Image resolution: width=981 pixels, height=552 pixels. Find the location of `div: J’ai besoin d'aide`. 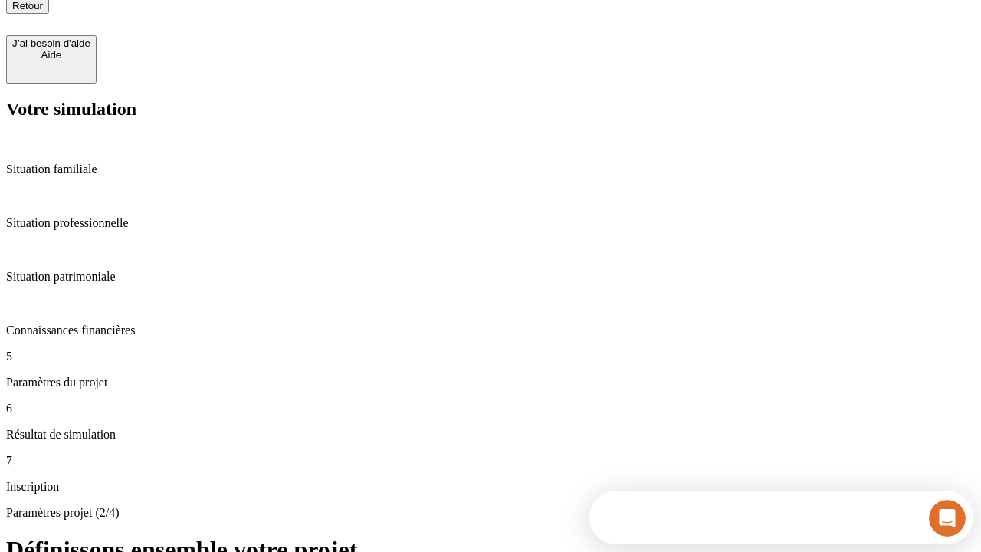

div: J’ai besoin d'aide is located at coordinates (51, 43).